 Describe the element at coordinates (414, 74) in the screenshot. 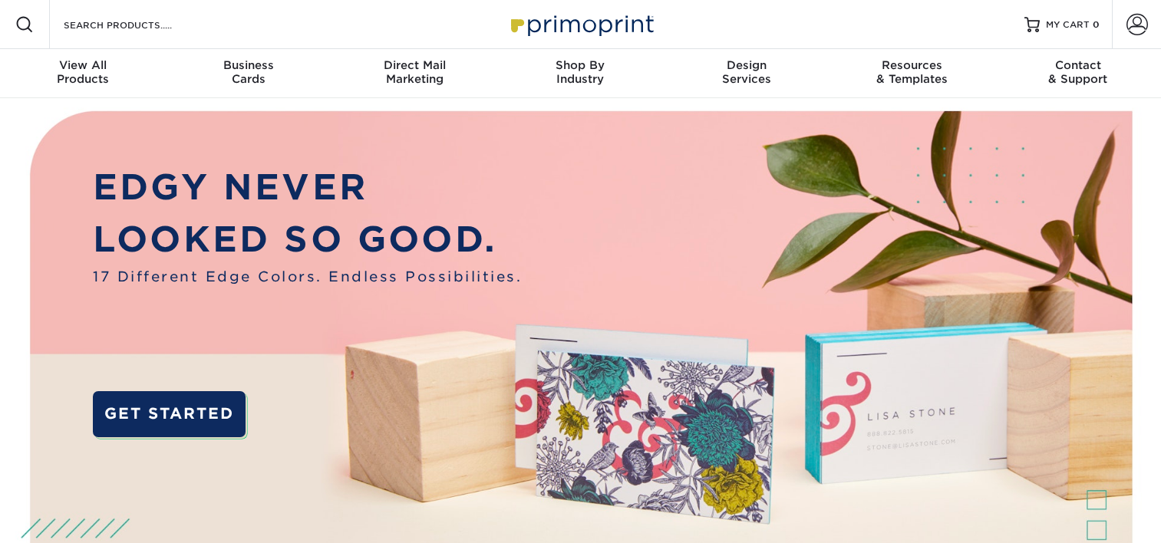

I see `a: Direct MailMarketing` at that location.